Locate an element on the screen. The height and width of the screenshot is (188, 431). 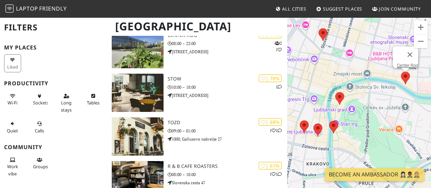
a: Become an Ambassador 🤵🏻‍♀️🤵🏾‍♂️🤵🏼‍♀️ is located at coordinates (375, 174).